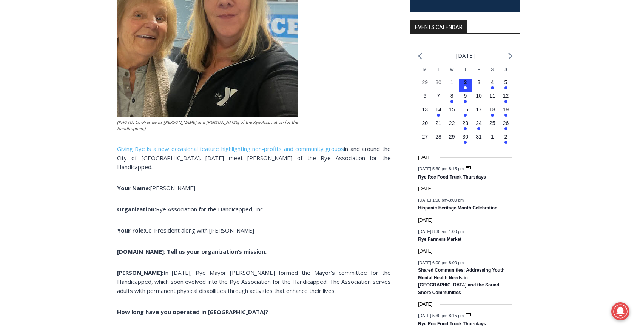 The height and width of the screenshot is (328, 637). What do you see at coordinates (131, 230) in the screenshot?
I see `b: Your role:` at bounding box center [131, 230].